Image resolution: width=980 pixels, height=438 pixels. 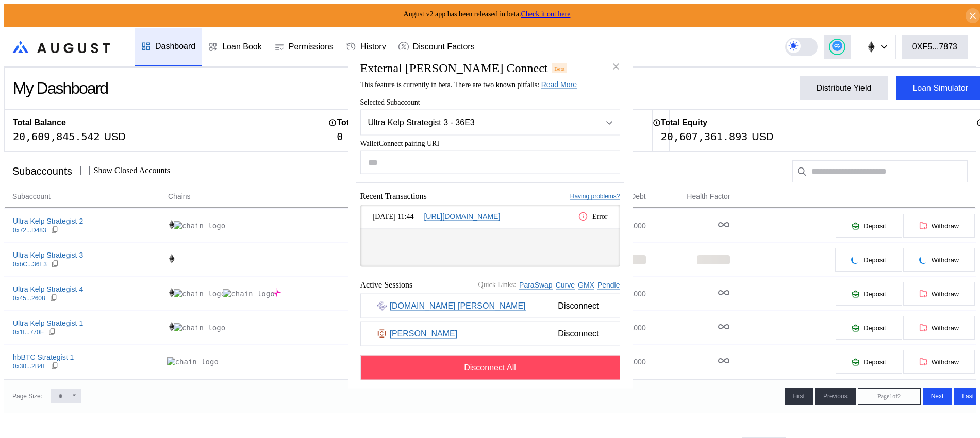 I want to click on div: Distribute Yield, so click(x=844, y=88).